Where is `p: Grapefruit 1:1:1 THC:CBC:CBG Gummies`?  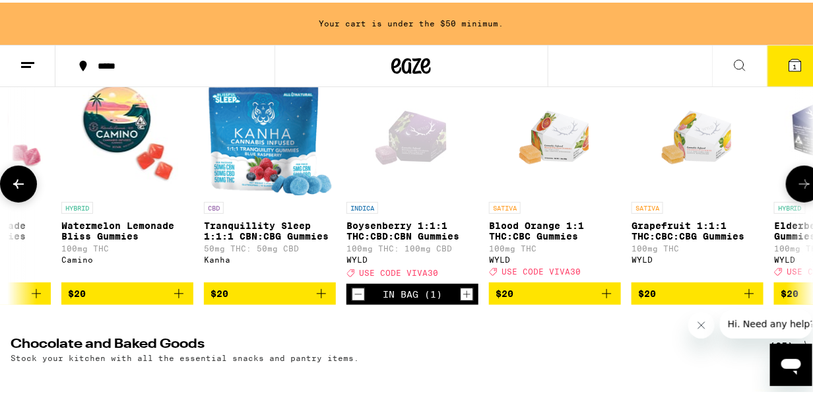
p: Grapefruit 1:1:1 THC:CBC:CBG Gummies is located at coordinates (697, 228).